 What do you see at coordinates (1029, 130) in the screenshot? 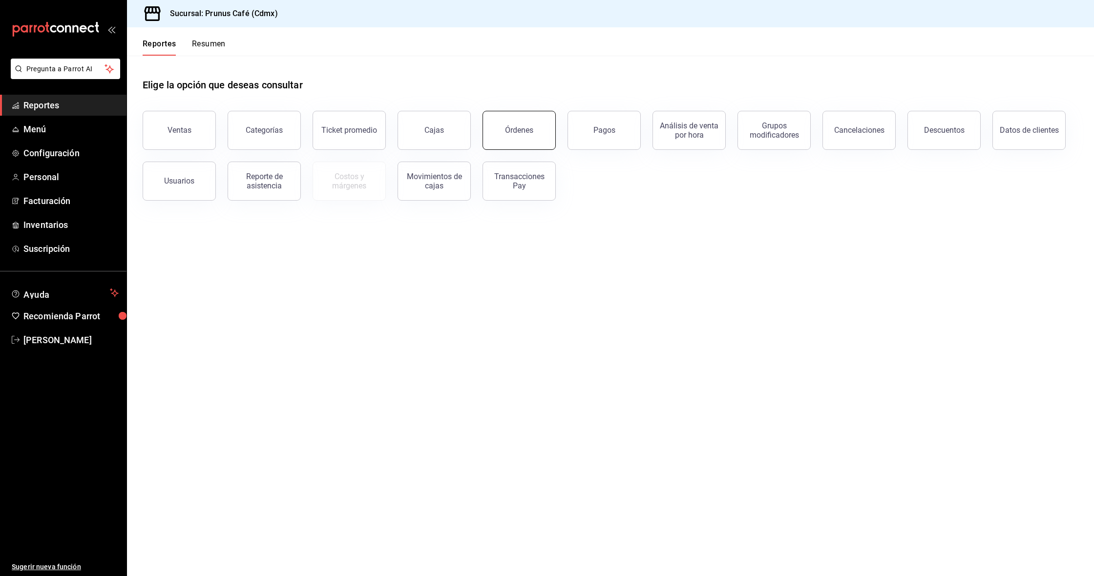
I see `div: Datos de clientes` at bounding box center [1029, 130].